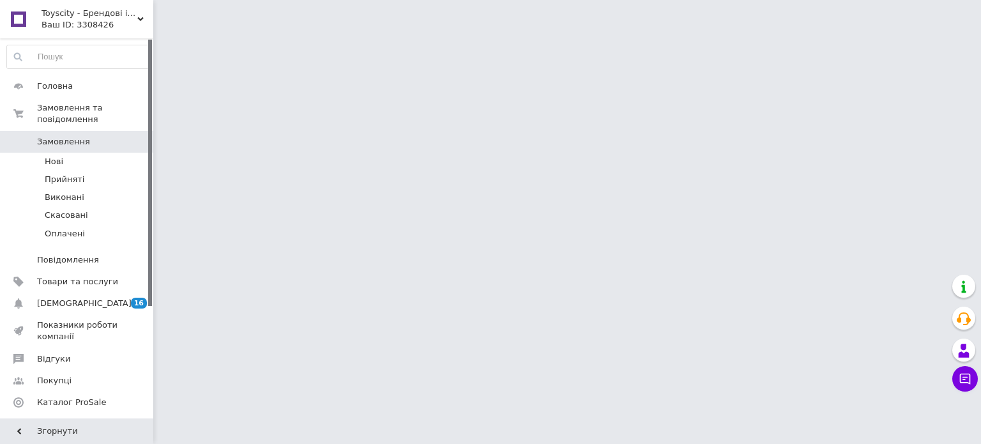 Image resolution: width=981 pixels, height=444 pixels. Describe the element at coordinates (55, 86) in the screenshot. I see `span: Головна` at that location.